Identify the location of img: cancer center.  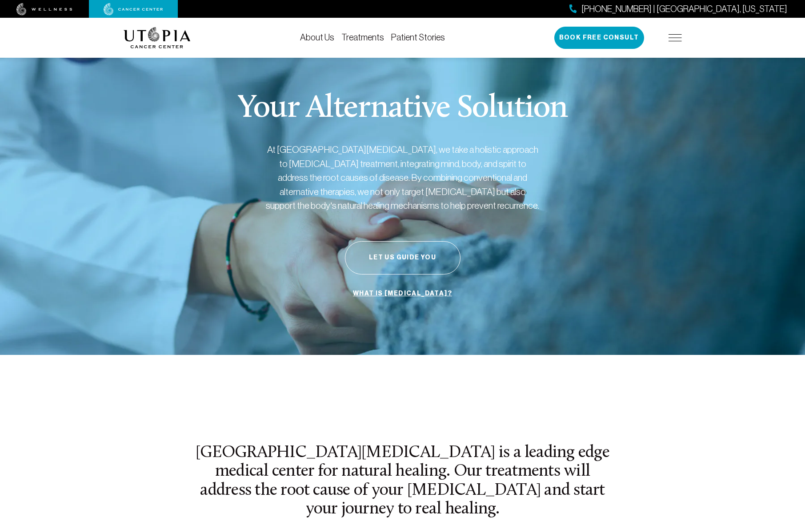
(133, 9).